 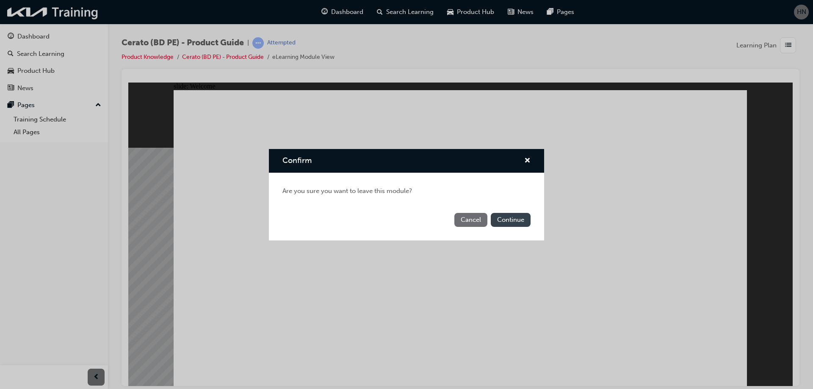 What do you see at coordinates (527, 161) in the screenshot?
I see `button: cross-icon` at bounding box center [527, 161].